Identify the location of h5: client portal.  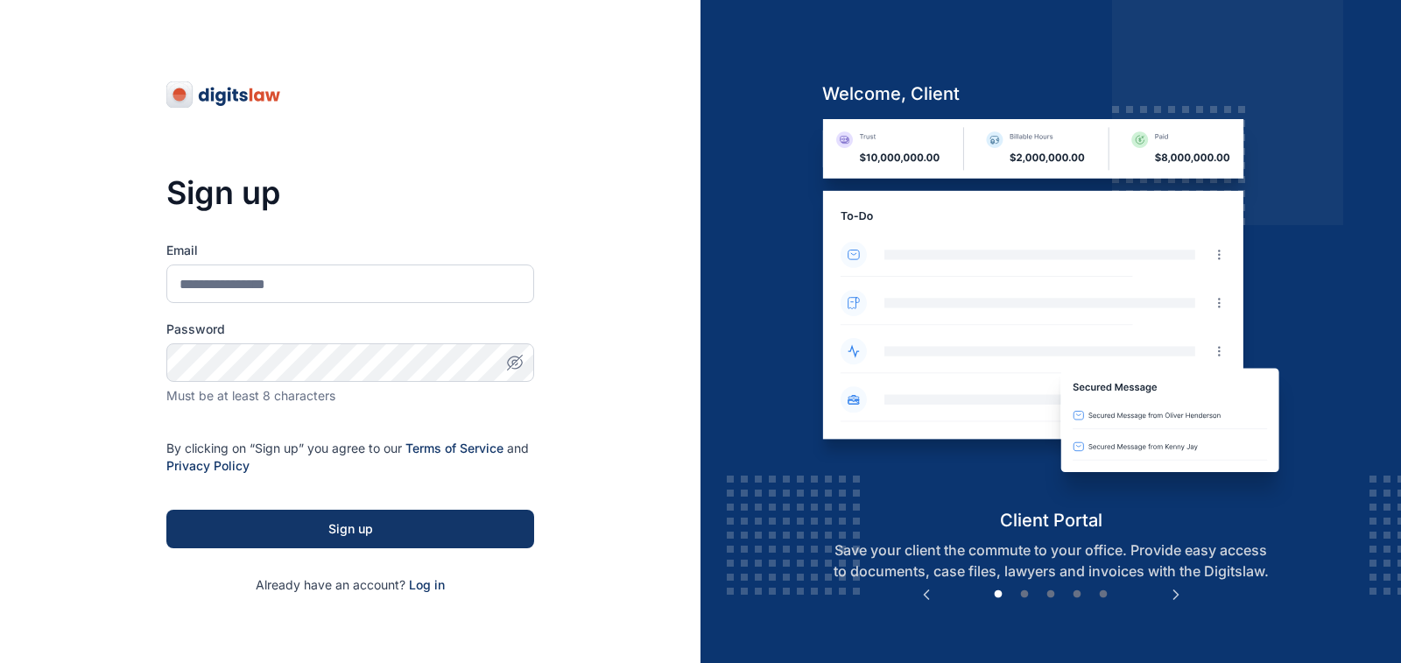
(1051, 520).